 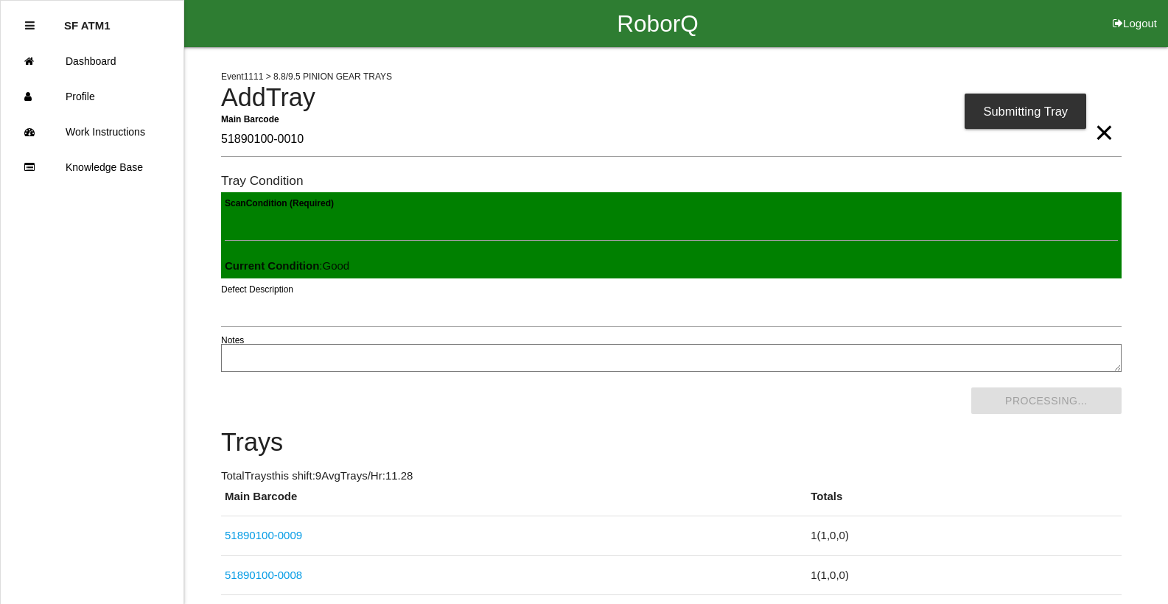 What do you see at coordinates (263, 535) in the screenshot?
I see `a: 51890100-0009` at bounding box center [263, 535].